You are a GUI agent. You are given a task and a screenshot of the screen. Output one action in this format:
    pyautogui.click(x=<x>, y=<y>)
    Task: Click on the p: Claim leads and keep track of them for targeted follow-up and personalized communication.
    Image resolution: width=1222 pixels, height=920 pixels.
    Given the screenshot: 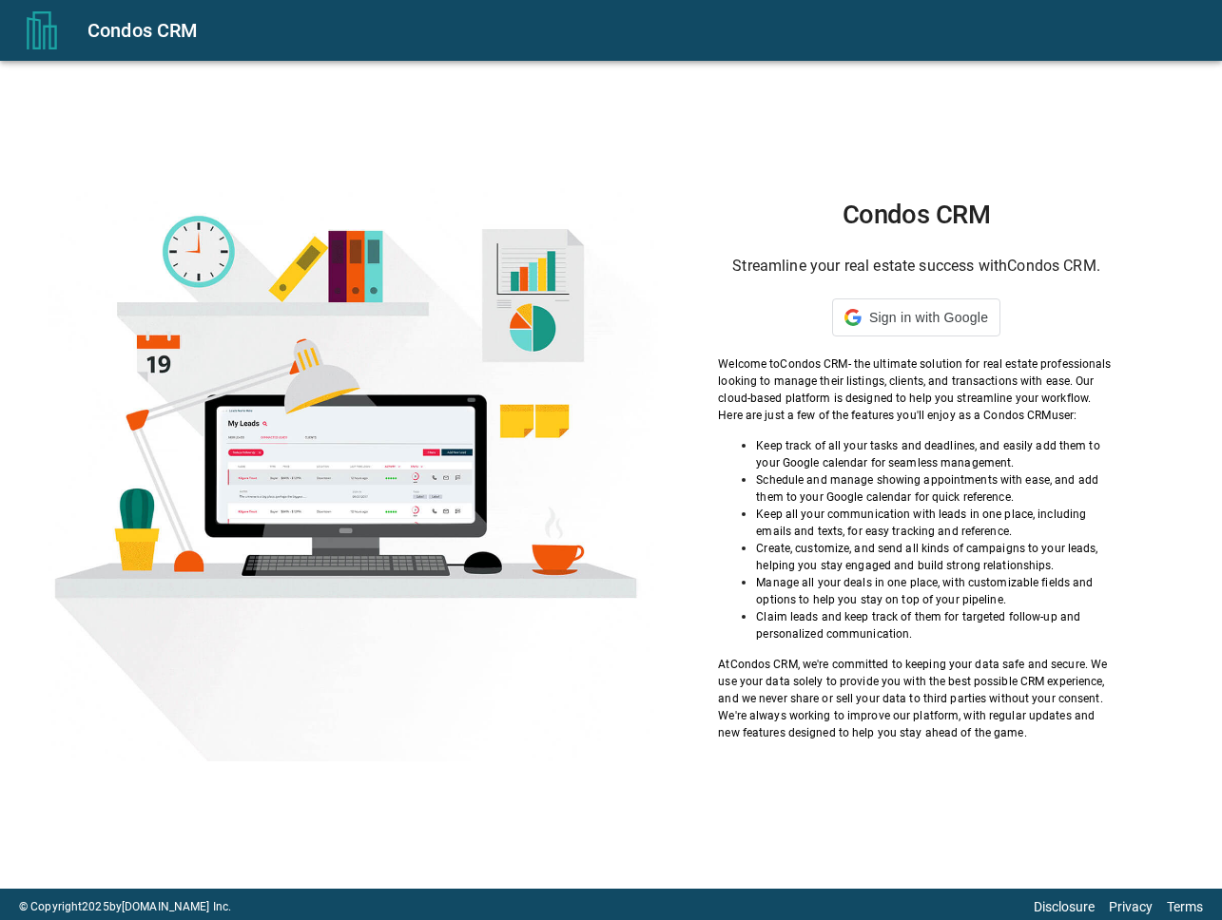 What is the action you would take?
    pyautogui.click(x=934, y=626)
    